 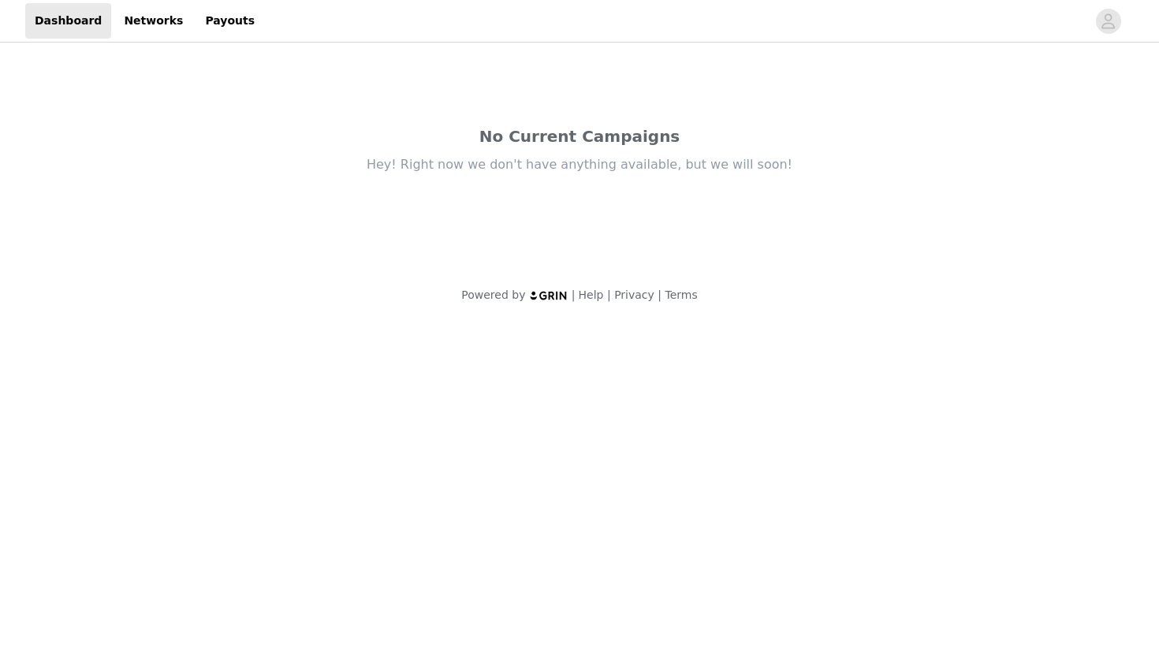 I want to click on a: Networks, so click(x=153, y=20).